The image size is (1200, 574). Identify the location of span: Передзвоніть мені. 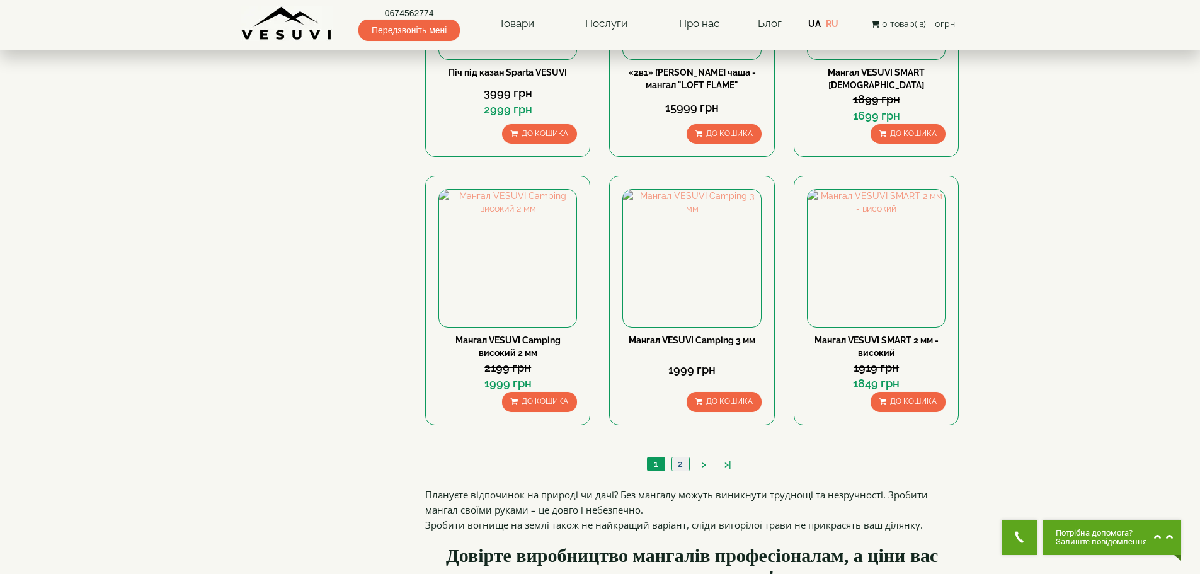
(409, 30).